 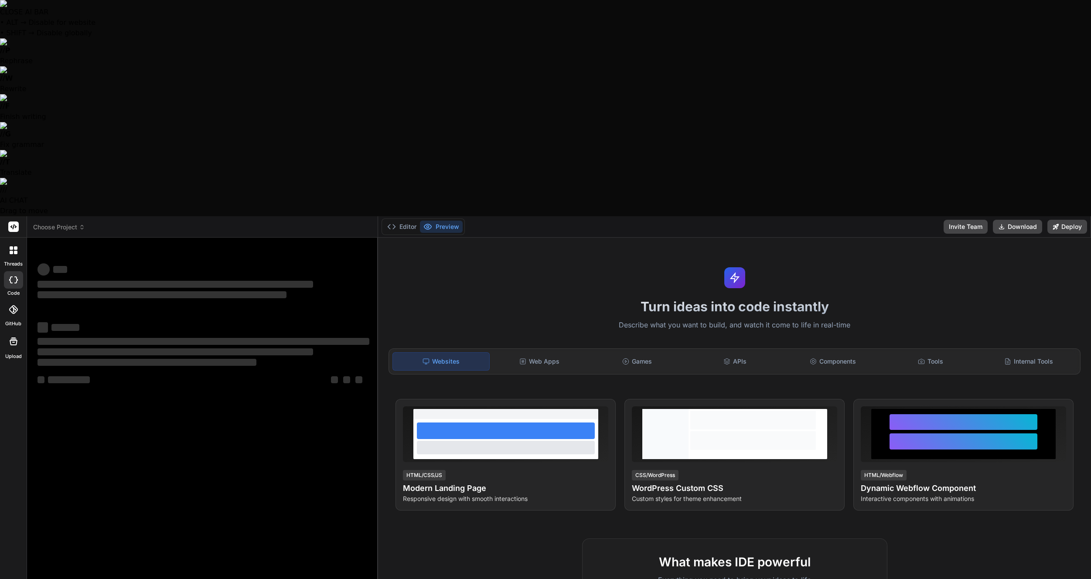 I want to click on p: Interactive components with animations, so click(x=963, y=499).